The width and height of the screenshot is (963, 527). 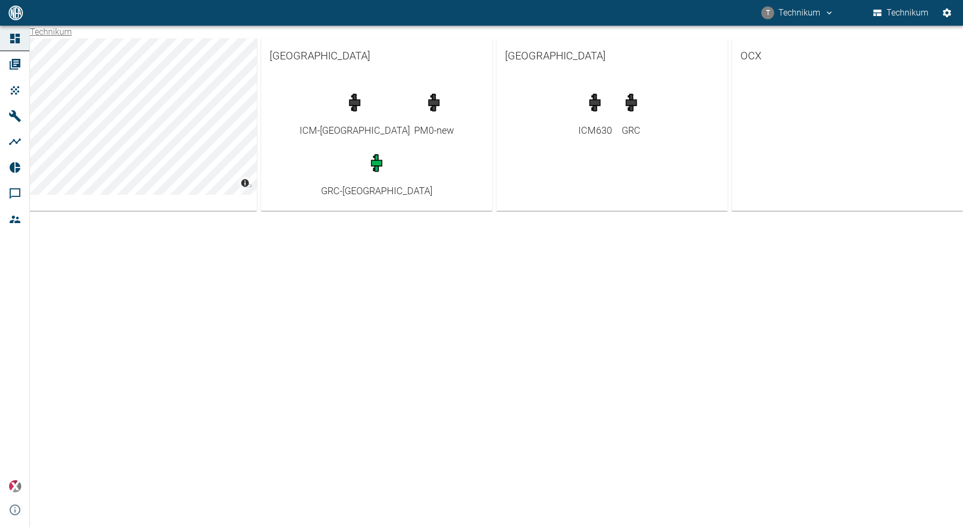 I want to click on a: PM0-new, so click(x=434, y=112).